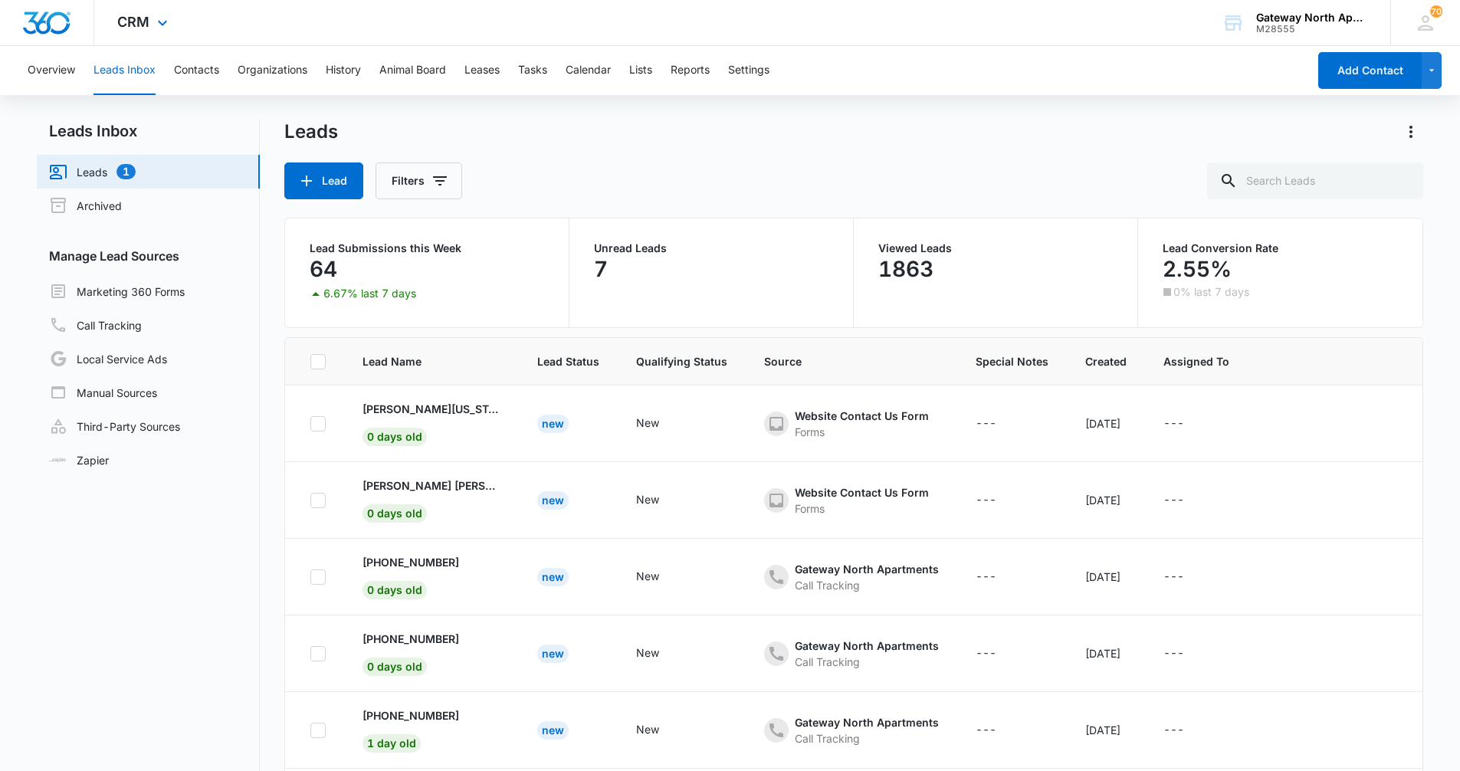 The height and width of the screenshot is (771, 1460). I want to click on span: Lead Status, so click(568, 361).